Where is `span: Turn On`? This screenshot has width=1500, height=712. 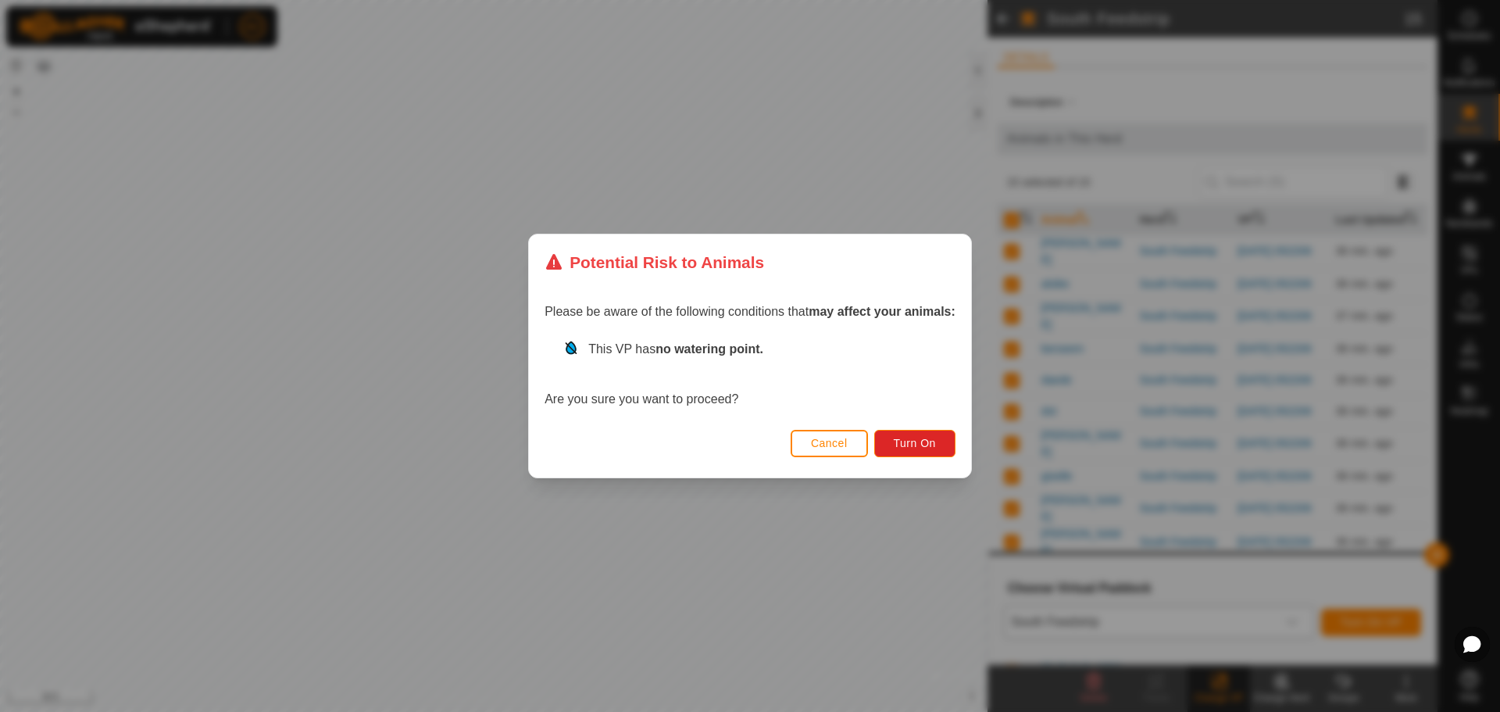 span: Turn On is located at coordinates (915, 443).